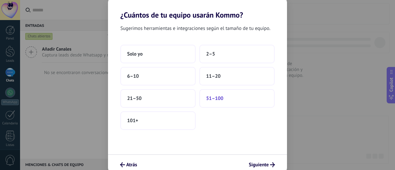 This screenshot has width=395, height=170. Describe the element at coordinates (158, 76) in the screenshot. I see `button: 6–10` at that location.